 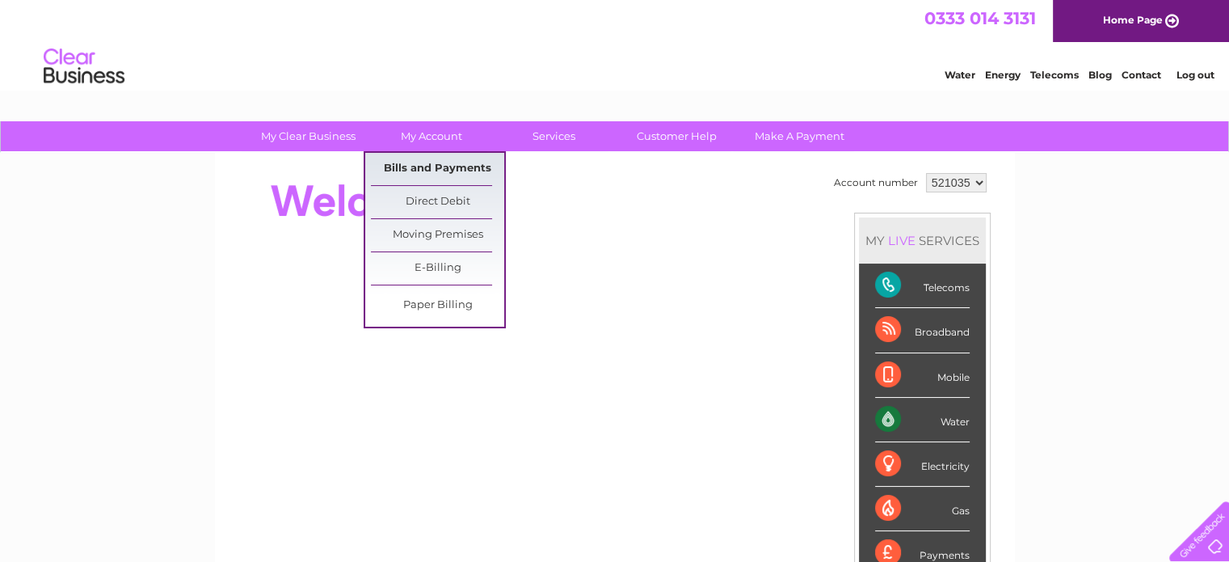 I want to click on div: MY SERVICES, so click(x=922, y=240).